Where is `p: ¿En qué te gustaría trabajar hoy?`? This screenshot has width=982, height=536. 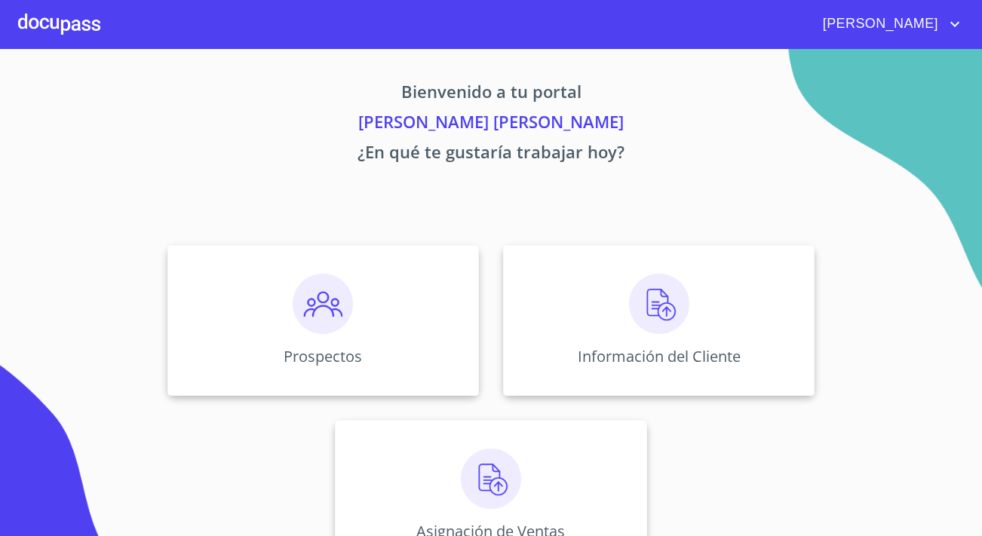 p: ¿En qué te gustaría trabajar hoy? is located at coordinates (491, 155).